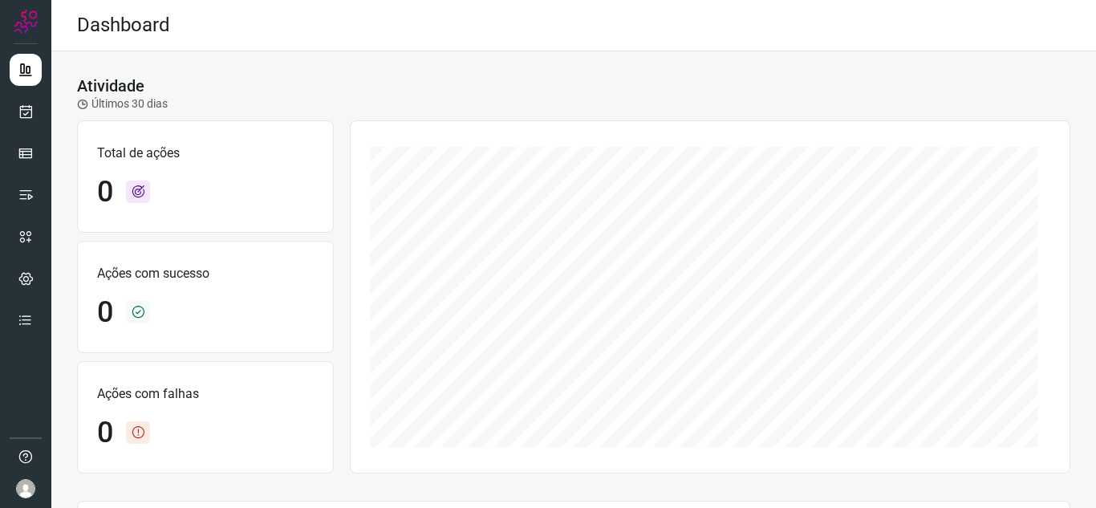 Image resolution: width=1096 pixels, height=508 pixels. What do you see at coordinates (205, 153) in the screenshot?
I see `p: Total de ações` at bounding box center [205, 153].